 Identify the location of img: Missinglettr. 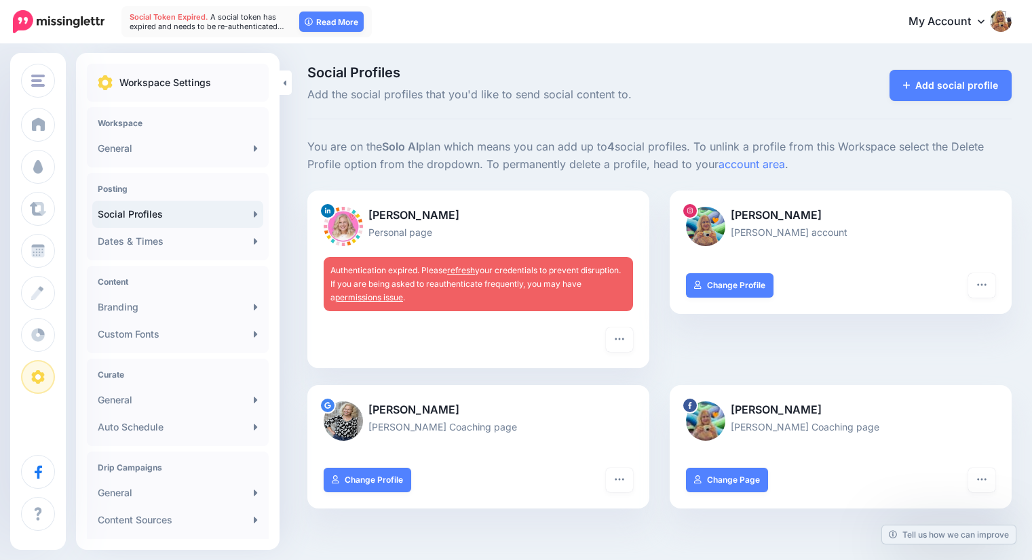
(58, 22).